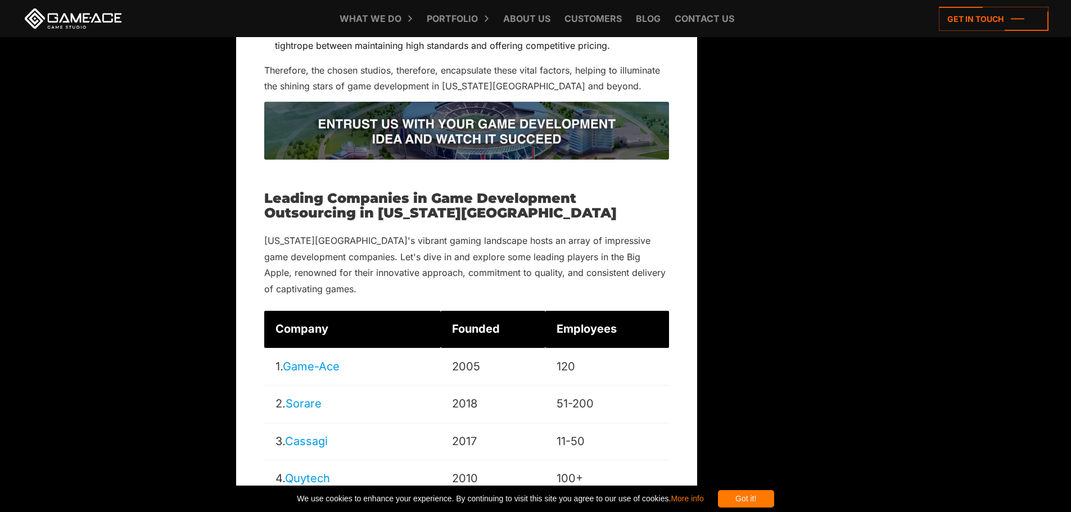 This screenshot has height=512, width=1071. What do you see at coordinates (500, 499) in the screenshot?
I see `span: We use cookies to enhance your experience. By continuing to visit this site you agree to our use ...` at bounding box center [500, 499].